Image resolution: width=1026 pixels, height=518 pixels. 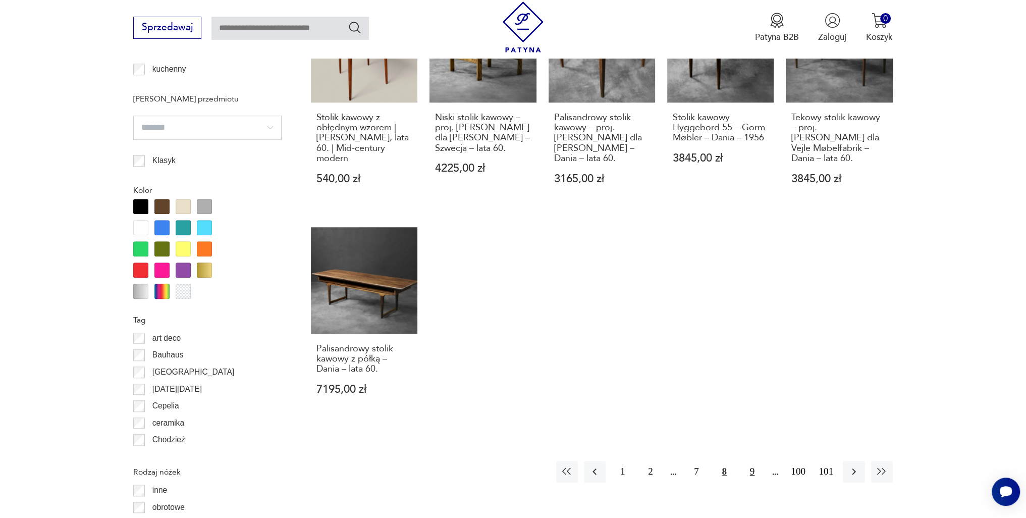 I want to click on p: Klasyk, so click(x=164, y=161).